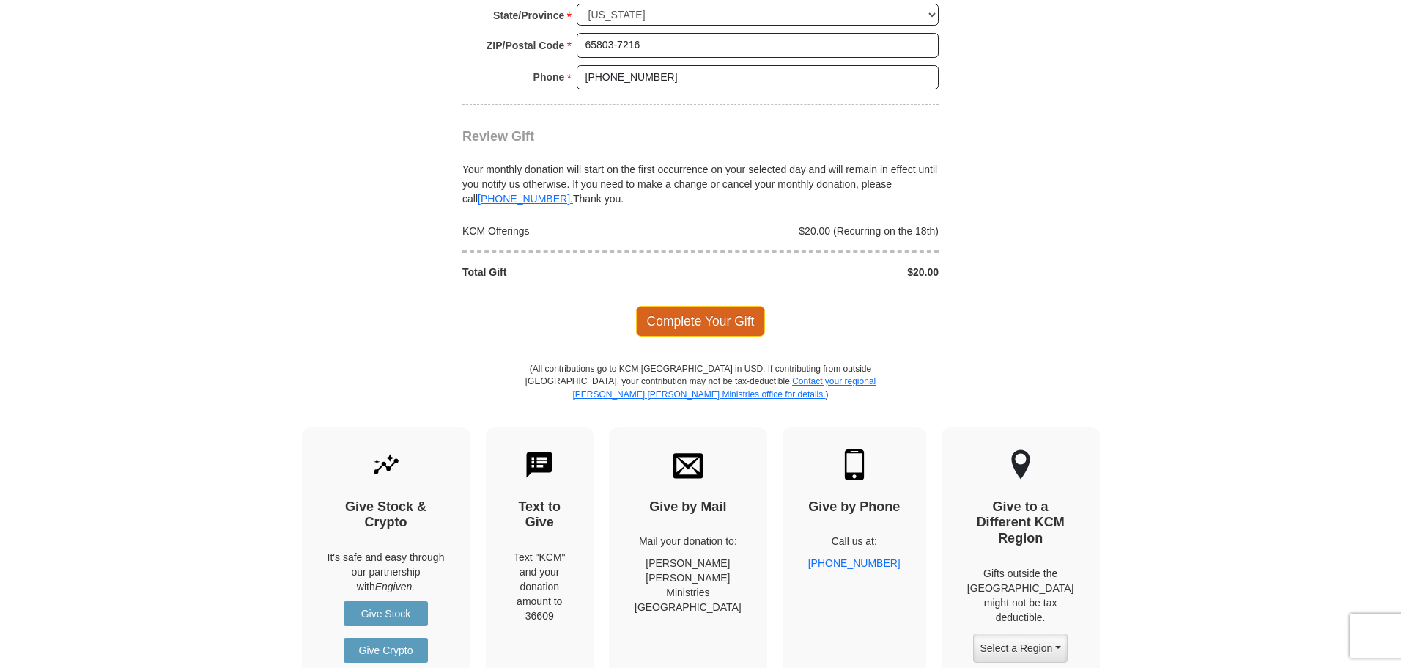  I want to click on div: KCM Offerings, so click(578, 231).